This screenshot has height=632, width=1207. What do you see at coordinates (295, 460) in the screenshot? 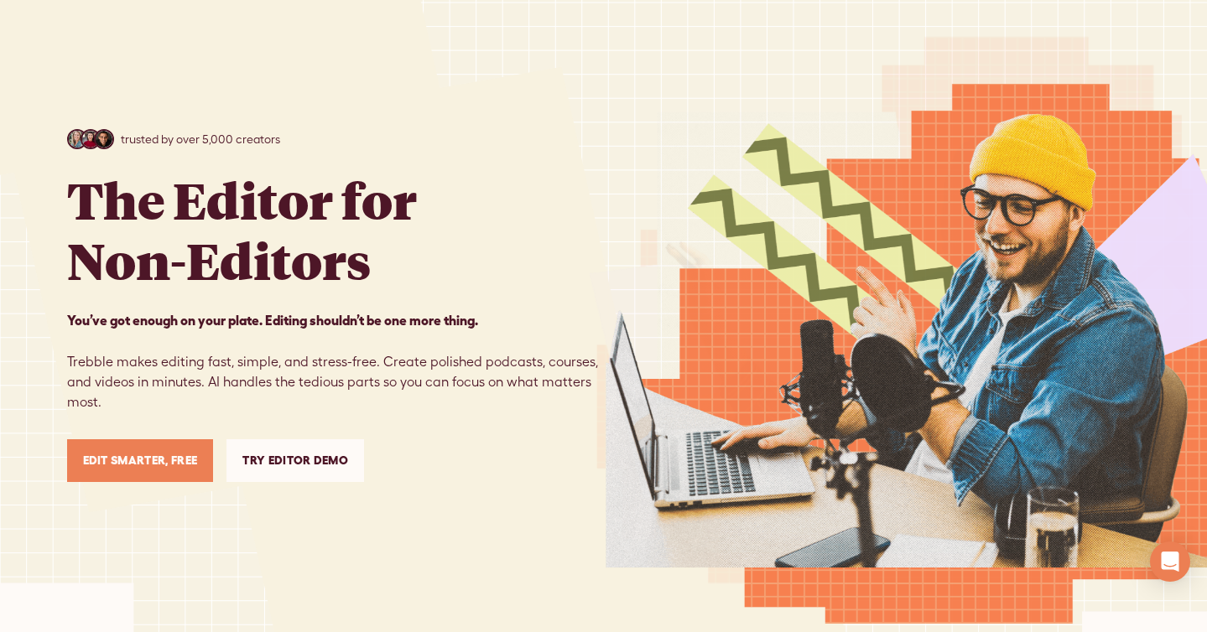
I see `a: Try Editor Demo` at bounding box center [295, 460].